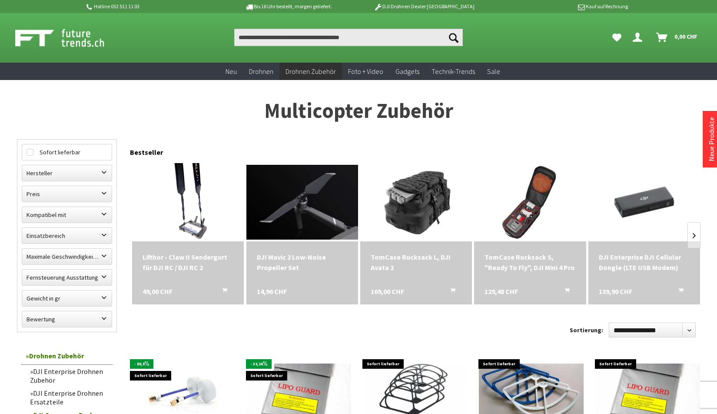 The width and height of the screenshot is (717, 414). Describe the element at coordinates (407, 71) in the screenshot. I see `span: Gadgets` at that location.